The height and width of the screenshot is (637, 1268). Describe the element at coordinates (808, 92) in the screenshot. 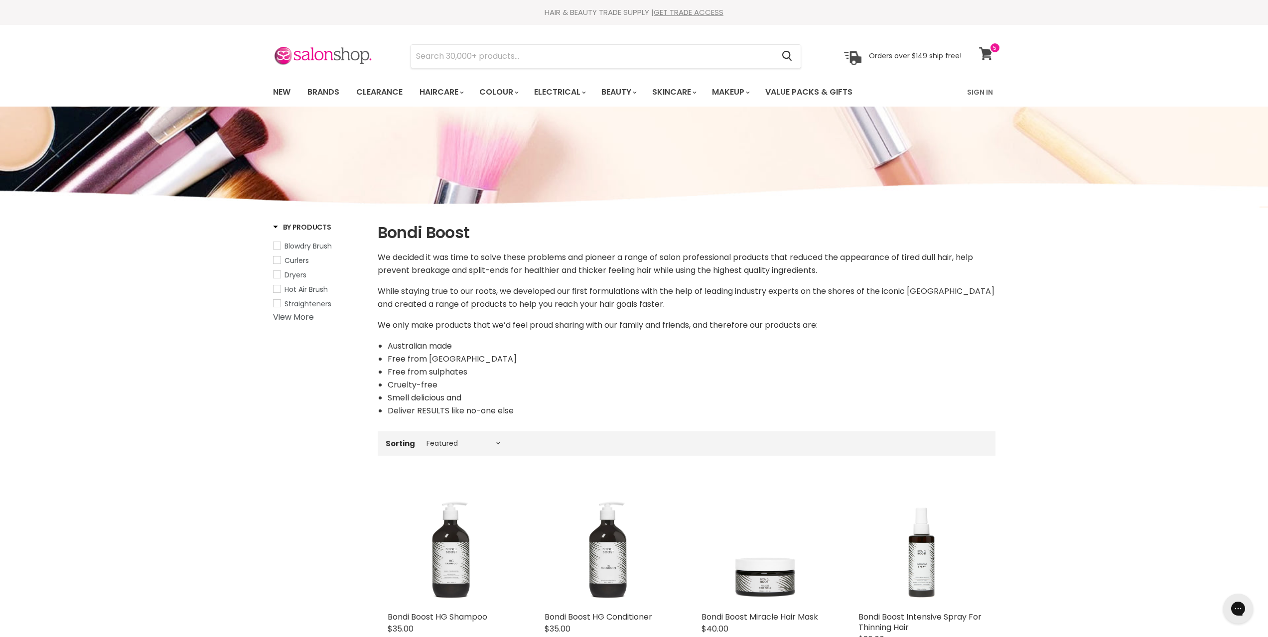

I see `a: Value Packs & Gifts` at that location.